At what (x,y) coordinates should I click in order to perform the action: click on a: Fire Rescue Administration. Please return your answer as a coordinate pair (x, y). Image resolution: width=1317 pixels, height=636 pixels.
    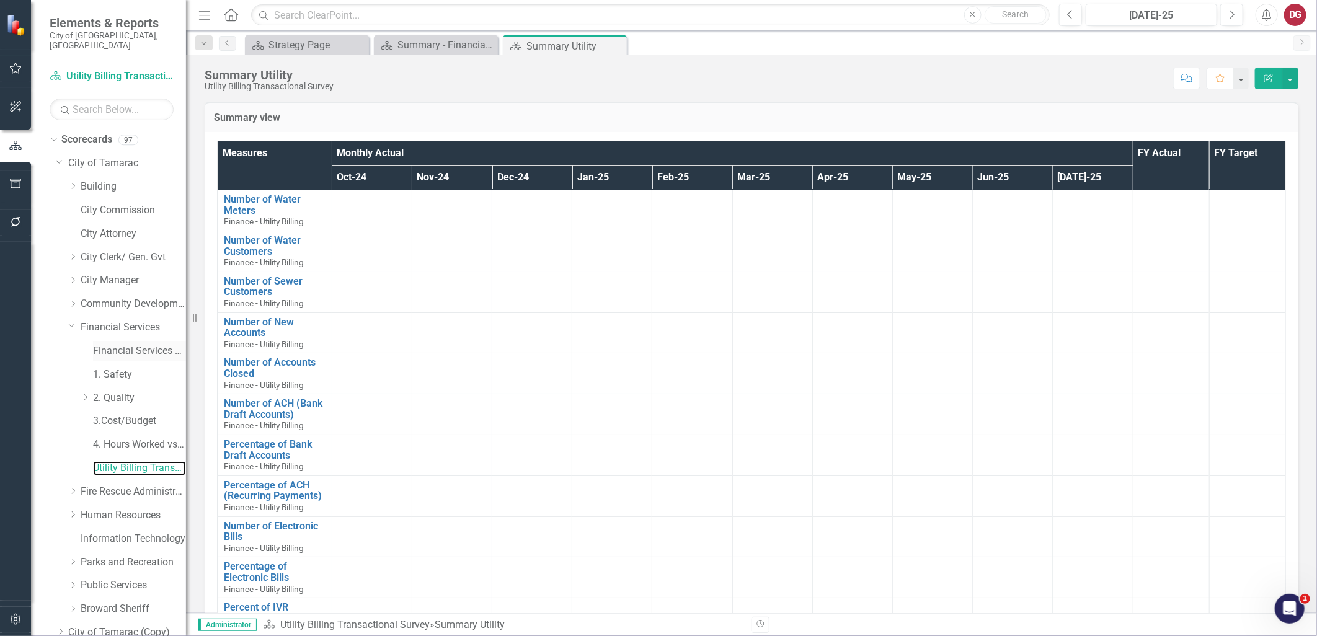
    Looking at the image, I should click on (133, 492).